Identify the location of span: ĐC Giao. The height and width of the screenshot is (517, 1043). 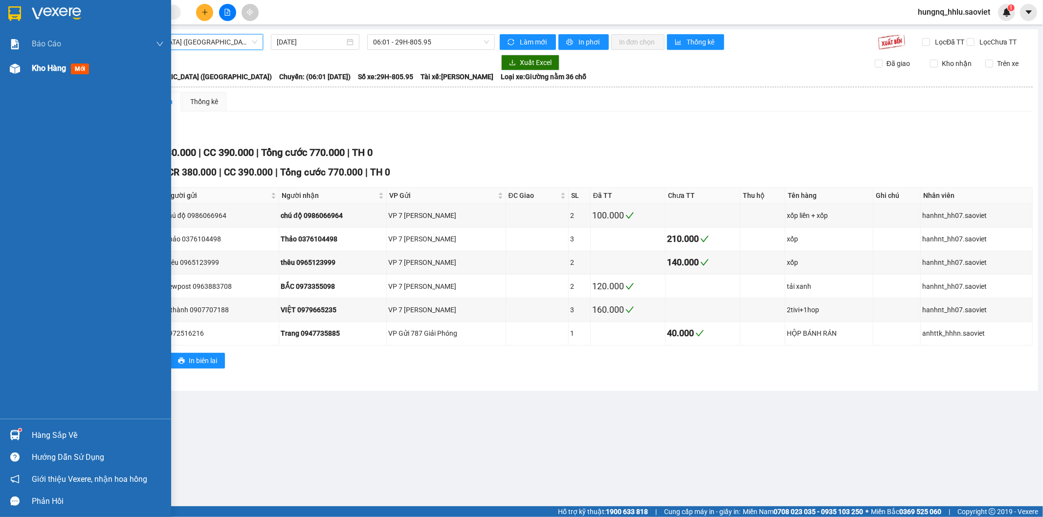
(533, 196).